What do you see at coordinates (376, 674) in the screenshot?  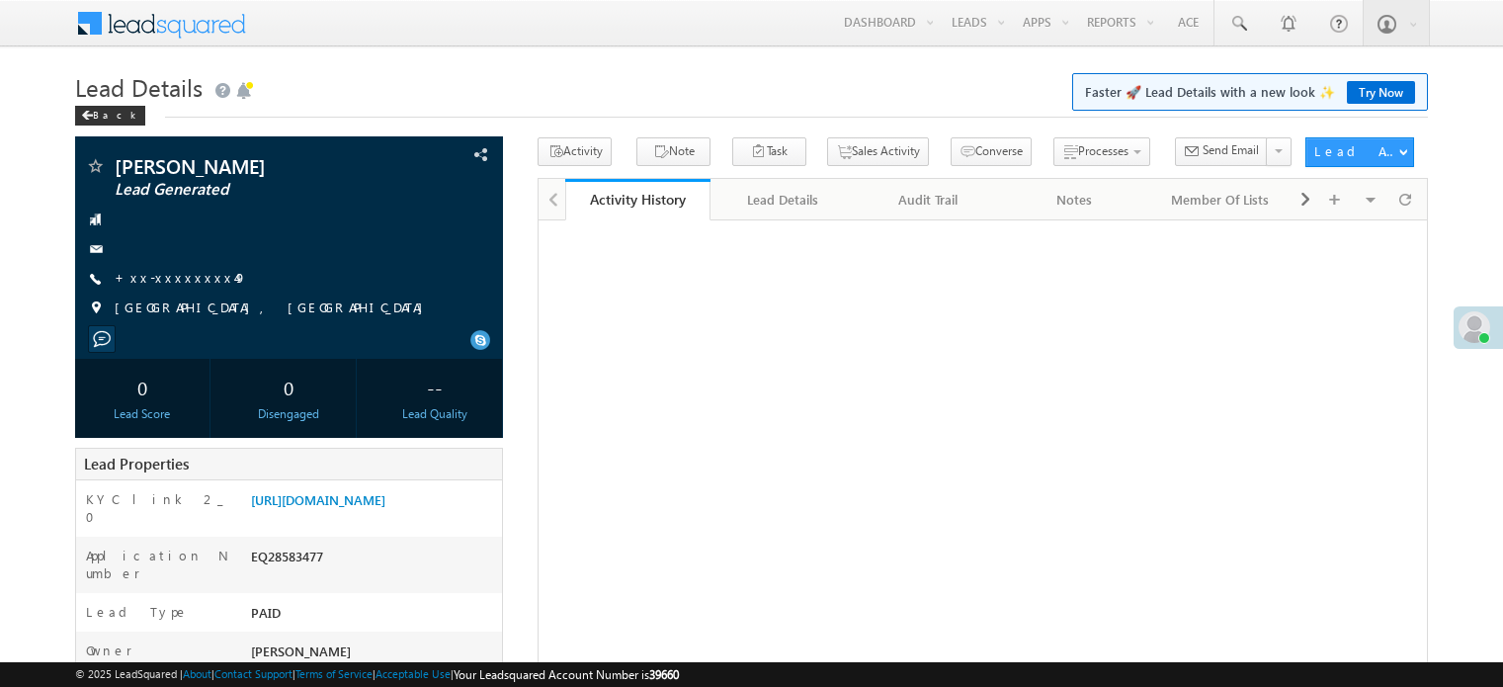 I see `span: © 2025 LeadSquared | | | | |` at bounding box center [376, 674].